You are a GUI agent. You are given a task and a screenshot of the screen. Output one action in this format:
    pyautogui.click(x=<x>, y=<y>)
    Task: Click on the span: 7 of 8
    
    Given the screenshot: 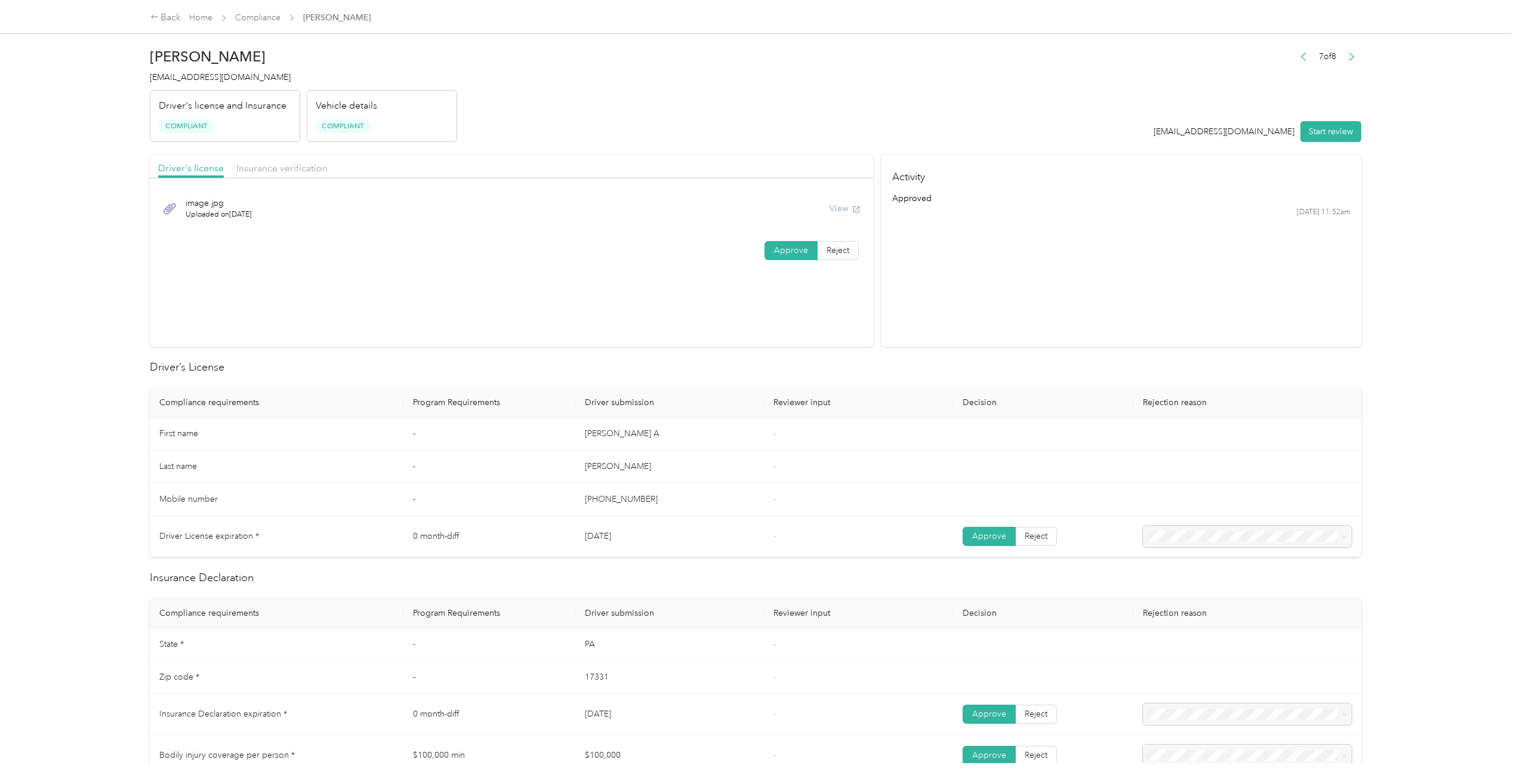 What is the action you would take?
    pyautogui.click(x=1327, y=56)
    